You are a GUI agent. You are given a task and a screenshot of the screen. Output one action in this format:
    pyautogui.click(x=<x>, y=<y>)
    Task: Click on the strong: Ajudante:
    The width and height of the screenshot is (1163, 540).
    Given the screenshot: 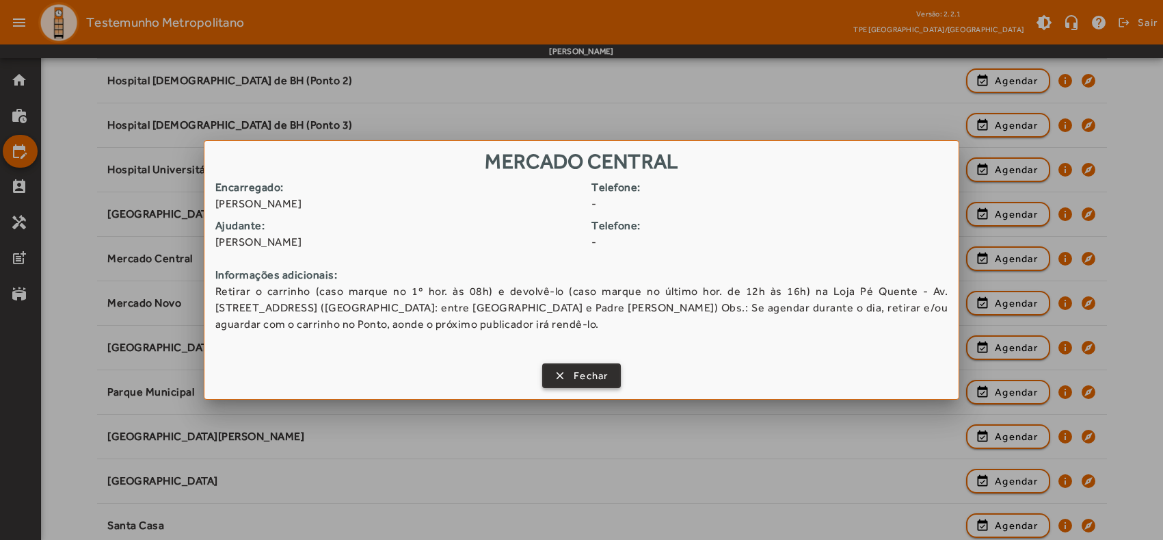 What is the action you would take?
    pyautogui.click(x=399, y=226)
    